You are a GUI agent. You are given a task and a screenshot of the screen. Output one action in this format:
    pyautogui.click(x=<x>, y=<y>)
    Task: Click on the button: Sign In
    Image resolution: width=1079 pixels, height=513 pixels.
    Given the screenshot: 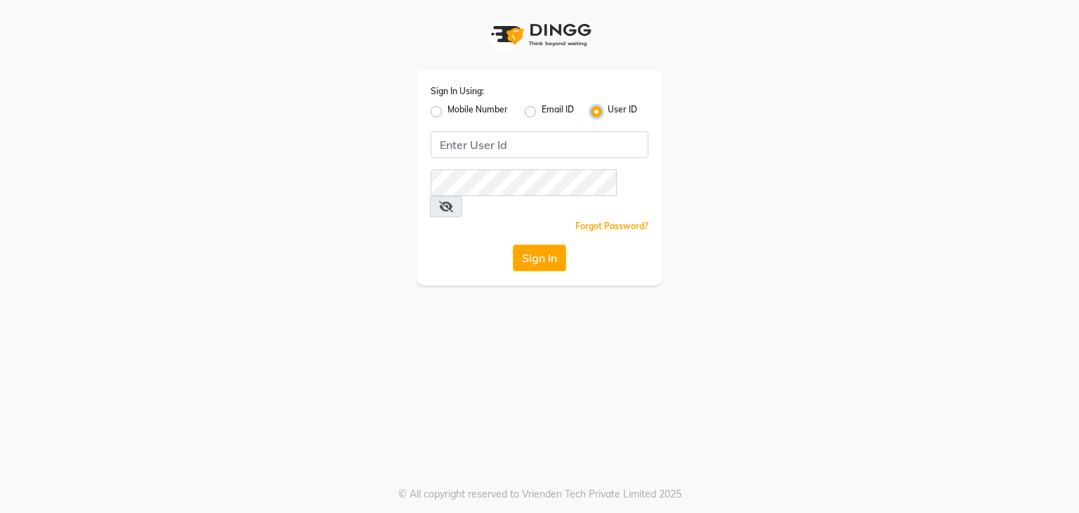 What is the action you would take?
    pyautogui.click(x=539, y=258)
    